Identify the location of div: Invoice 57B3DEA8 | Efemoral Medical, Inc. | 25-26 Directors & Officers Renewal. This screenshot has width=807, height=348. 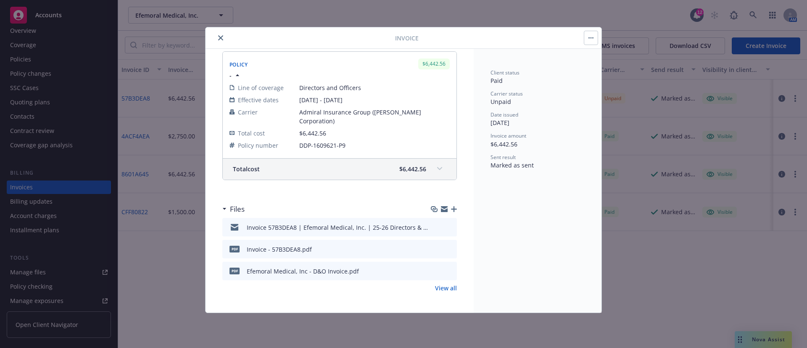
(338, 227).